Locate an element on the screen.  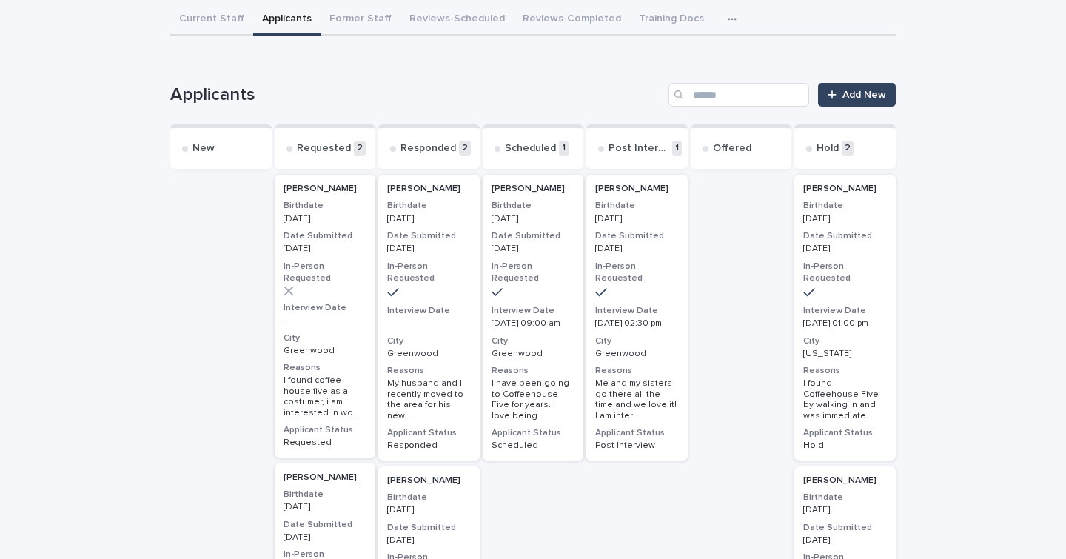
button: Training Docs is located at coordinates (672, 20).